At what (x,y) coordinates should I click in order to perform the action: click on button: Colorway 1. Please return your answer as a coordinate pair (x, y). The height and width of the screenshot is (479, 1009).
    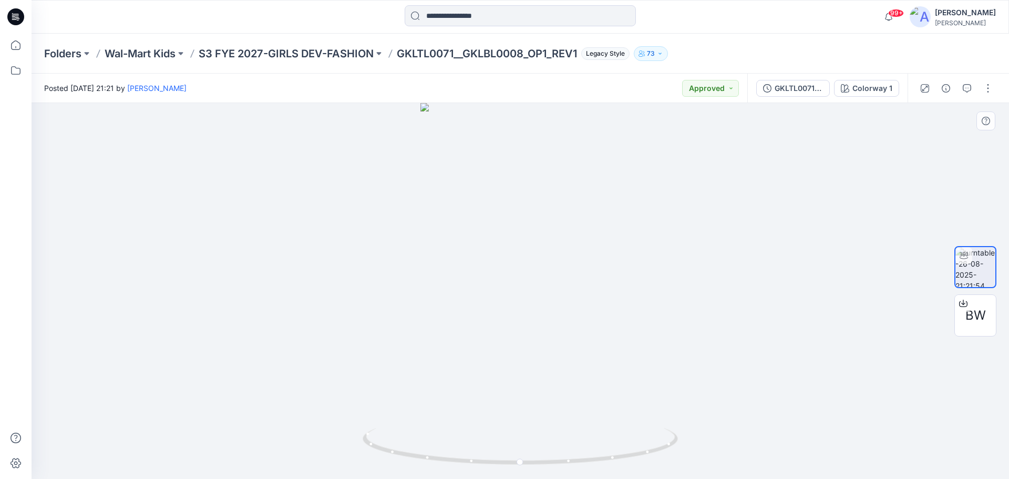
    Looking at the image, I should click on (867, 88).